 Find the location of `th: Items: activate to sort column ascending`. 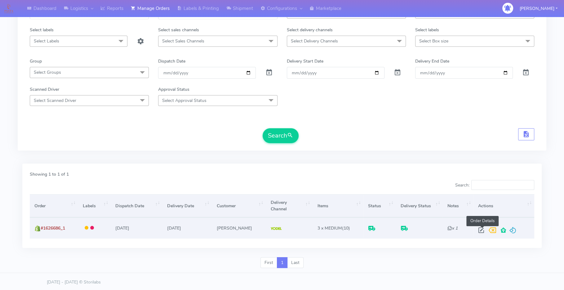

th: Items: activate to sort column ascending is located at coordinates (338, 206).